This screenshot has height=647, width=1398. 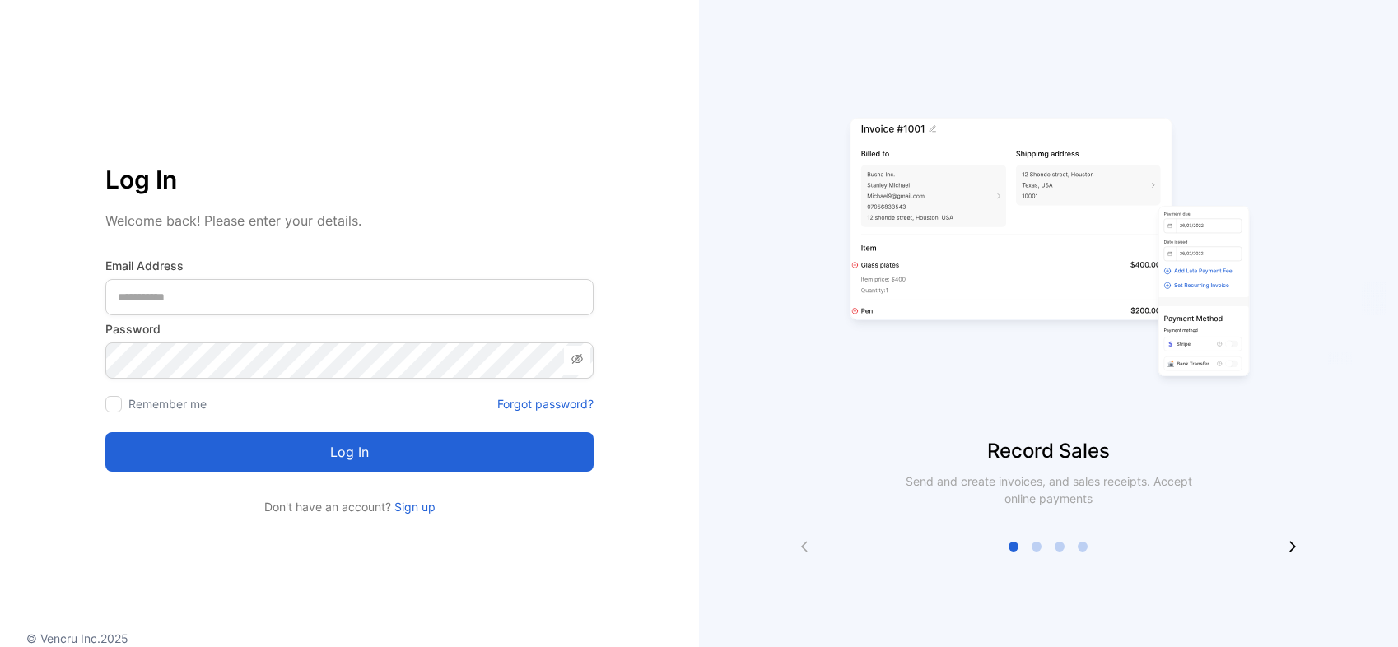 I want to click on p: Don't have an account?, so click(x=349, y=506).